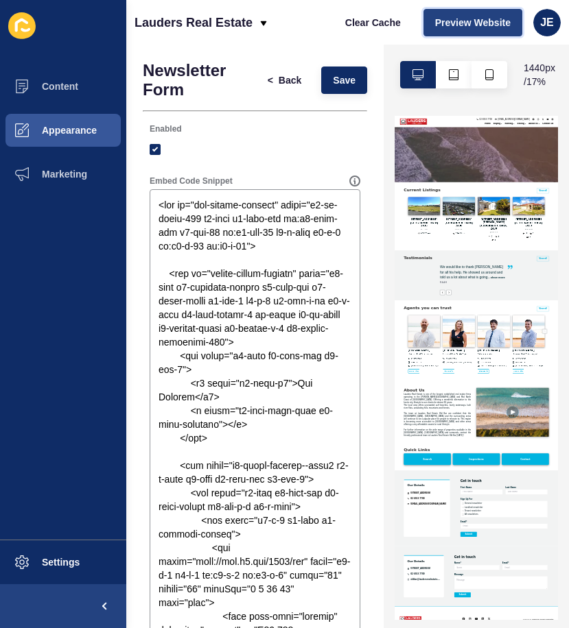  Describe the element at coordinates (289, 80) in the screenshot. I see `span: Back` at that location.